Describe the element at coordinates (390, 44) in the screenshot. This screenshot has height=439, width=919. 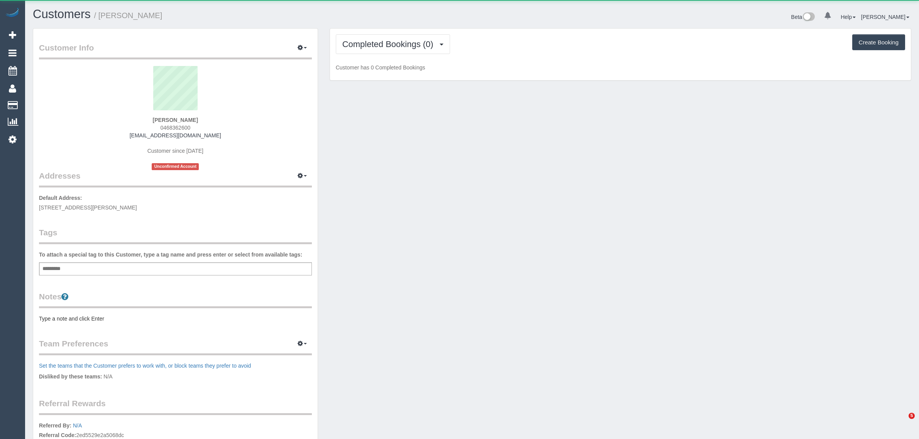
I see `span: Completed Bookings (0)` at that location.